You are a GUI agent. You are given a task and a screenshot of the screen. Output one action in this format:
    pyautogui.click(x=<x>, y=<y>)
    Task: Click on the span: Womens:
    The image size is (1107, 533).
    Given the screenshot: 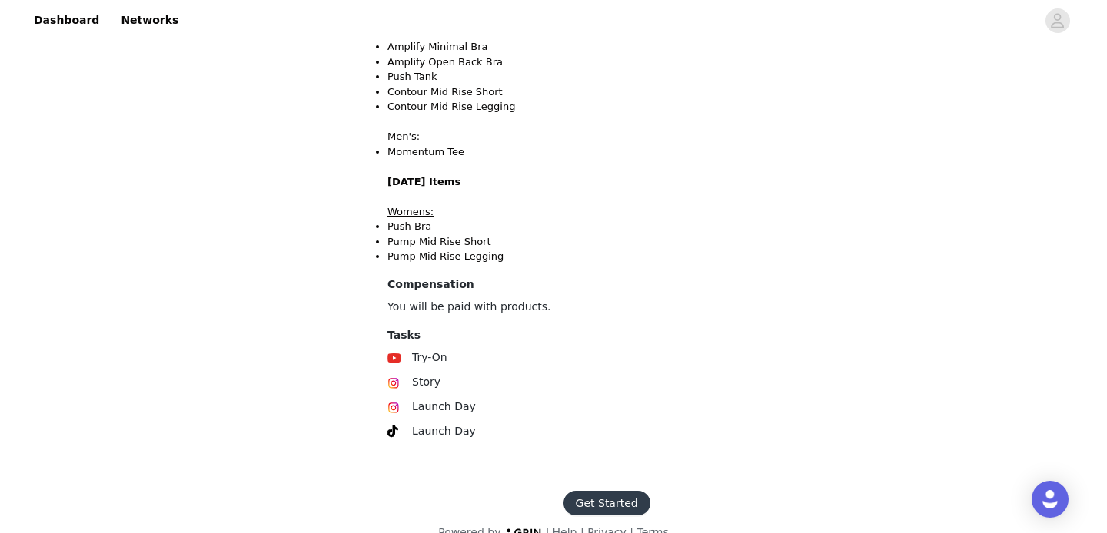 What is the action you would take?
    pyautogui.click(x=410, y=211)
    